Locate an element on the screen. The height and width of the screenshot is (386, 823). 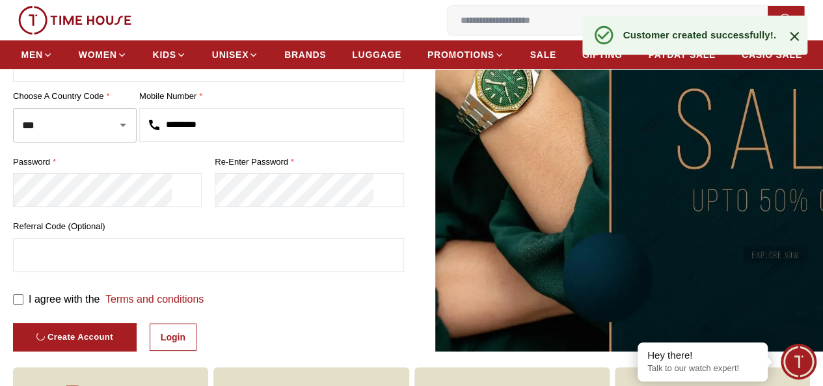
a: UNISEX is located at coordinates (235, 55).